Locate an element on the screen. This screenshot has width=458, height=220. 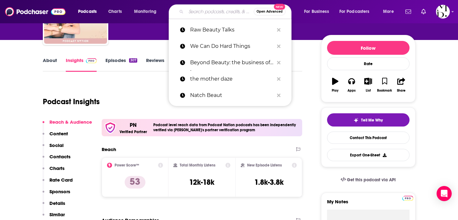
a: We Can Do Hard Things is located at coordinates (230, 46).